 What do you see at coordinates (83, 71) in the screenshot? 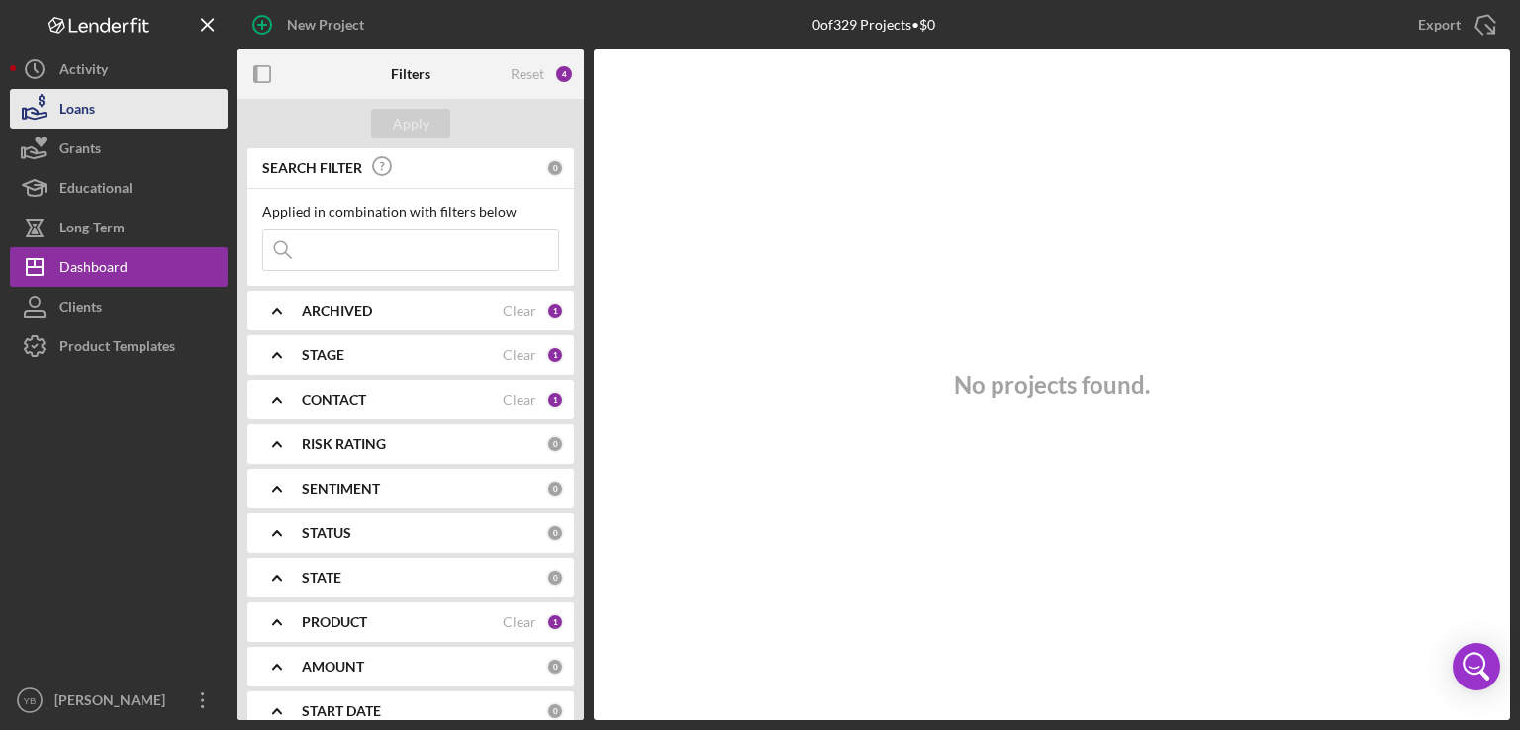
I see `div: Activity` at bounding box center [83, 71].